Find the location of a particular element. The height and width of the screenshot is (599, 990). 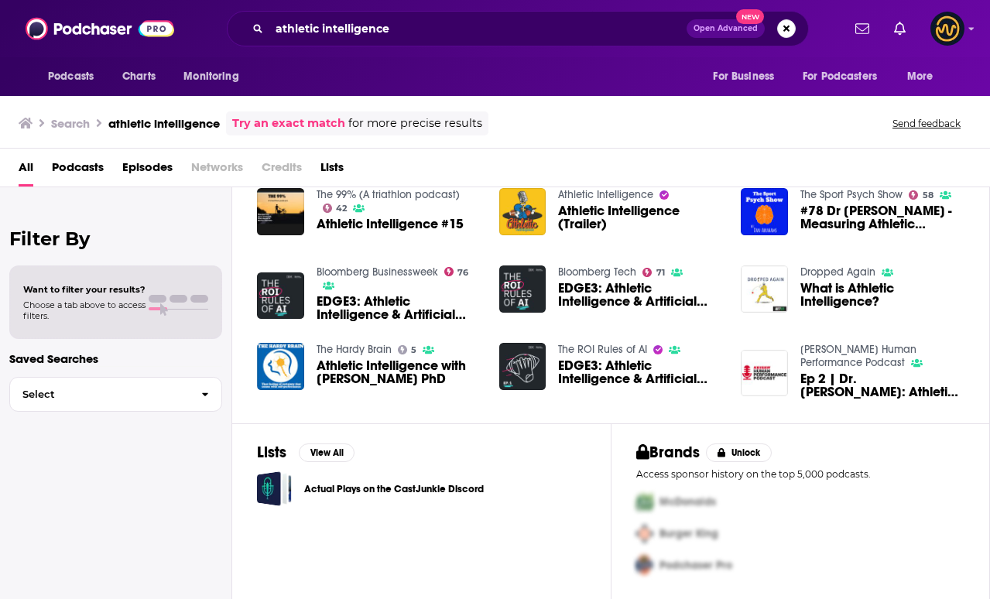

button: Send feedback is located at coordinates (927, 123).